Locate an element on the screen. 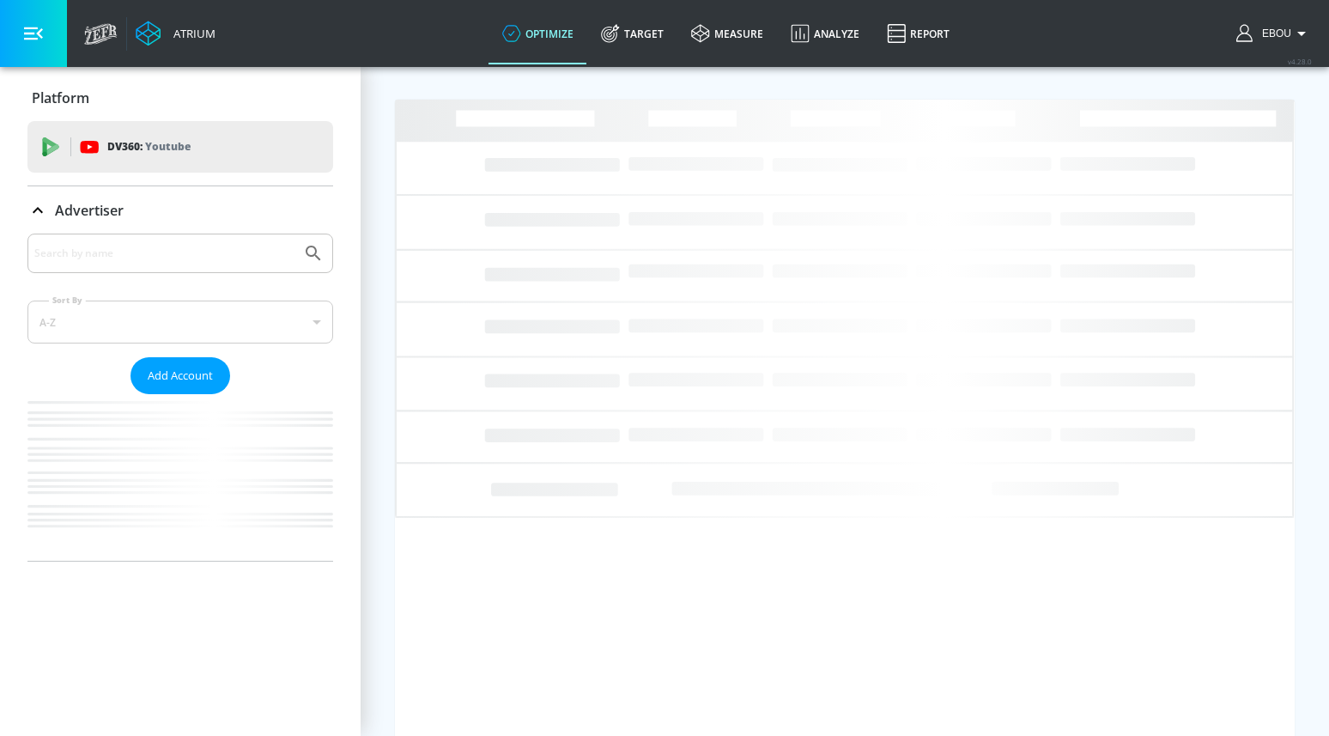  div: Platform is located at coordinates (180, 98).